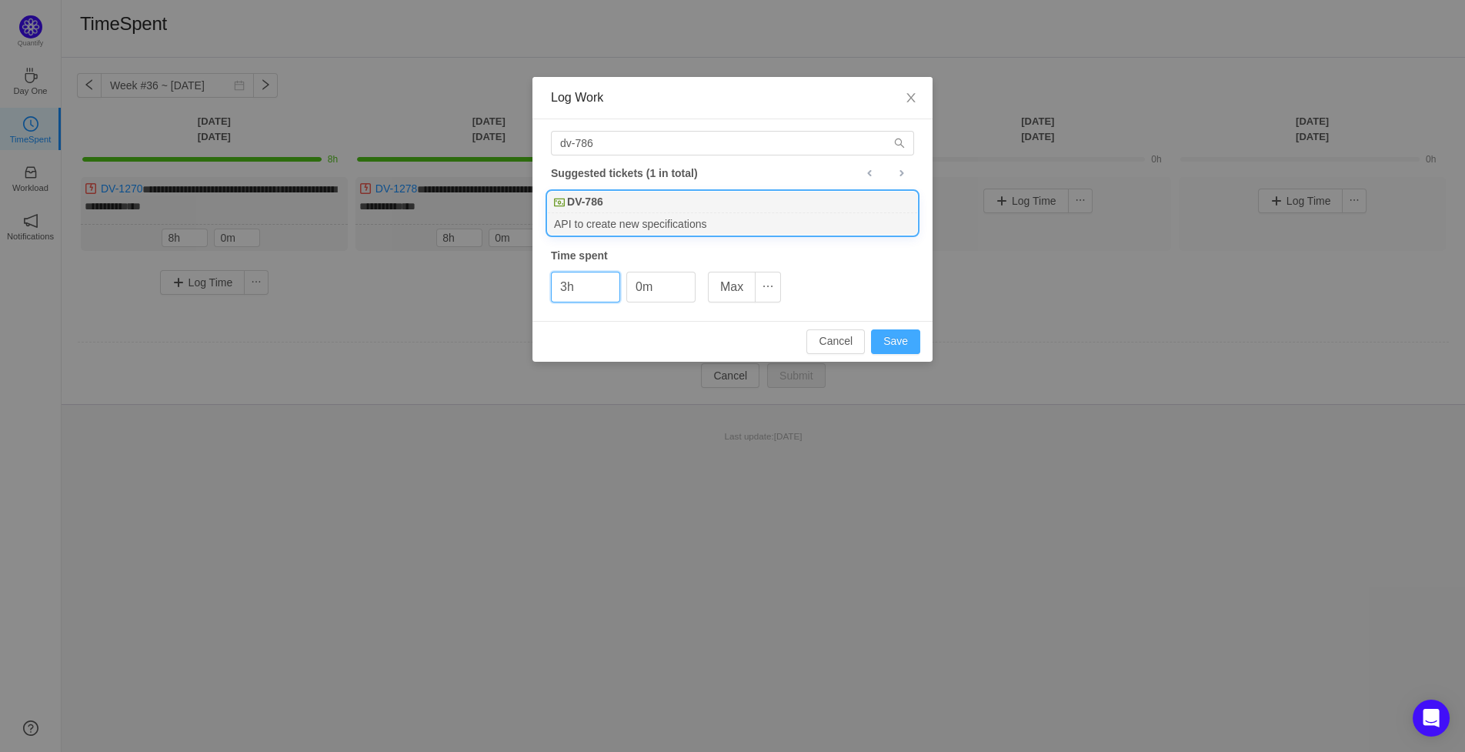 This screenshot has height=752, width=1465. I want to click on img: 10314, so click(559, 202).